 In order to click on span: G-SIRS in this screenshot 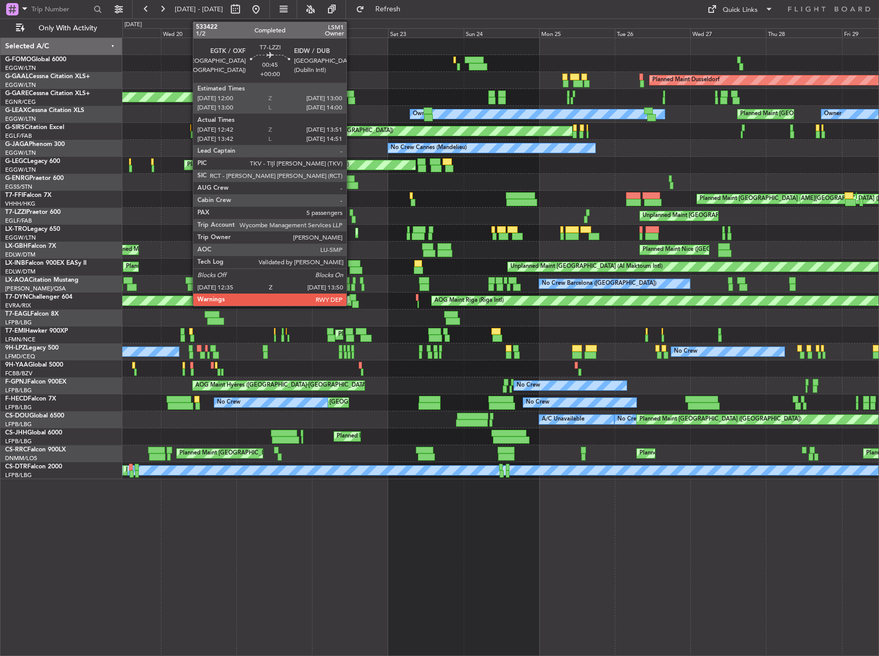, I will do `click(15, 127)`.